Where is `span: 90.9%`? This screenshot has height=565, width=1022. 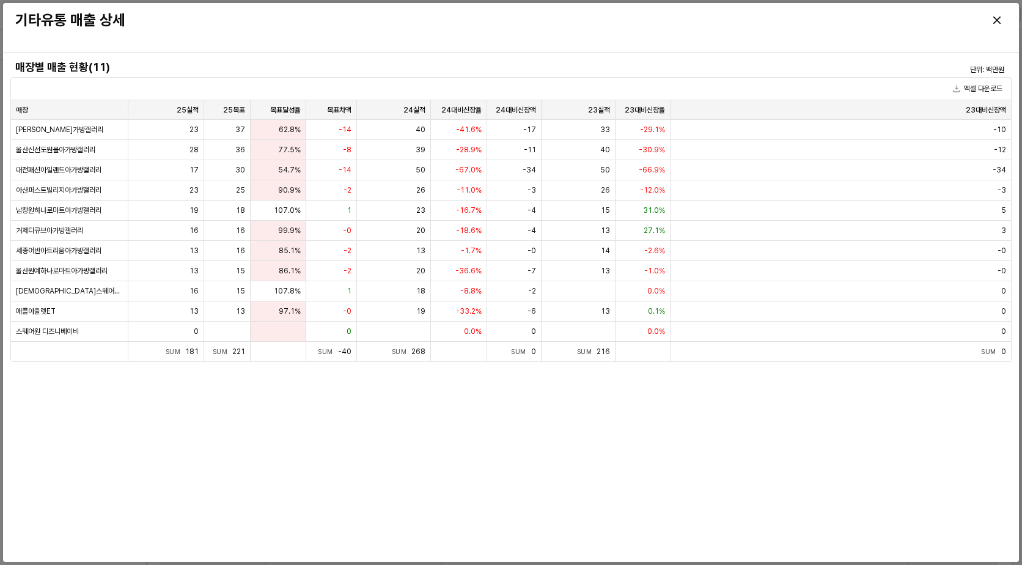 span: 90.9% is located at coordinates (289, 190).